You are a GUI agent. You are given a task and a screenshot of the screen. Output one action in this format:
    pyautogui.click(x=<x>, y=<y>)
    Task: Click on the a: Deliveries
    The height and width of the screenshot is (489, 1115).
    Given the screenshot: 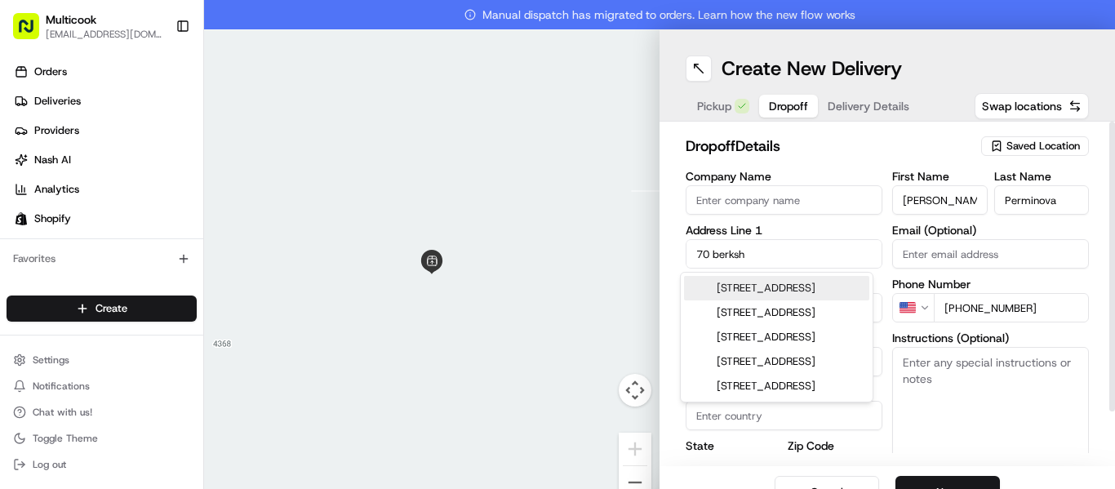 What is the action you would take?
    pyautogui.click(x=104, y=101)
    